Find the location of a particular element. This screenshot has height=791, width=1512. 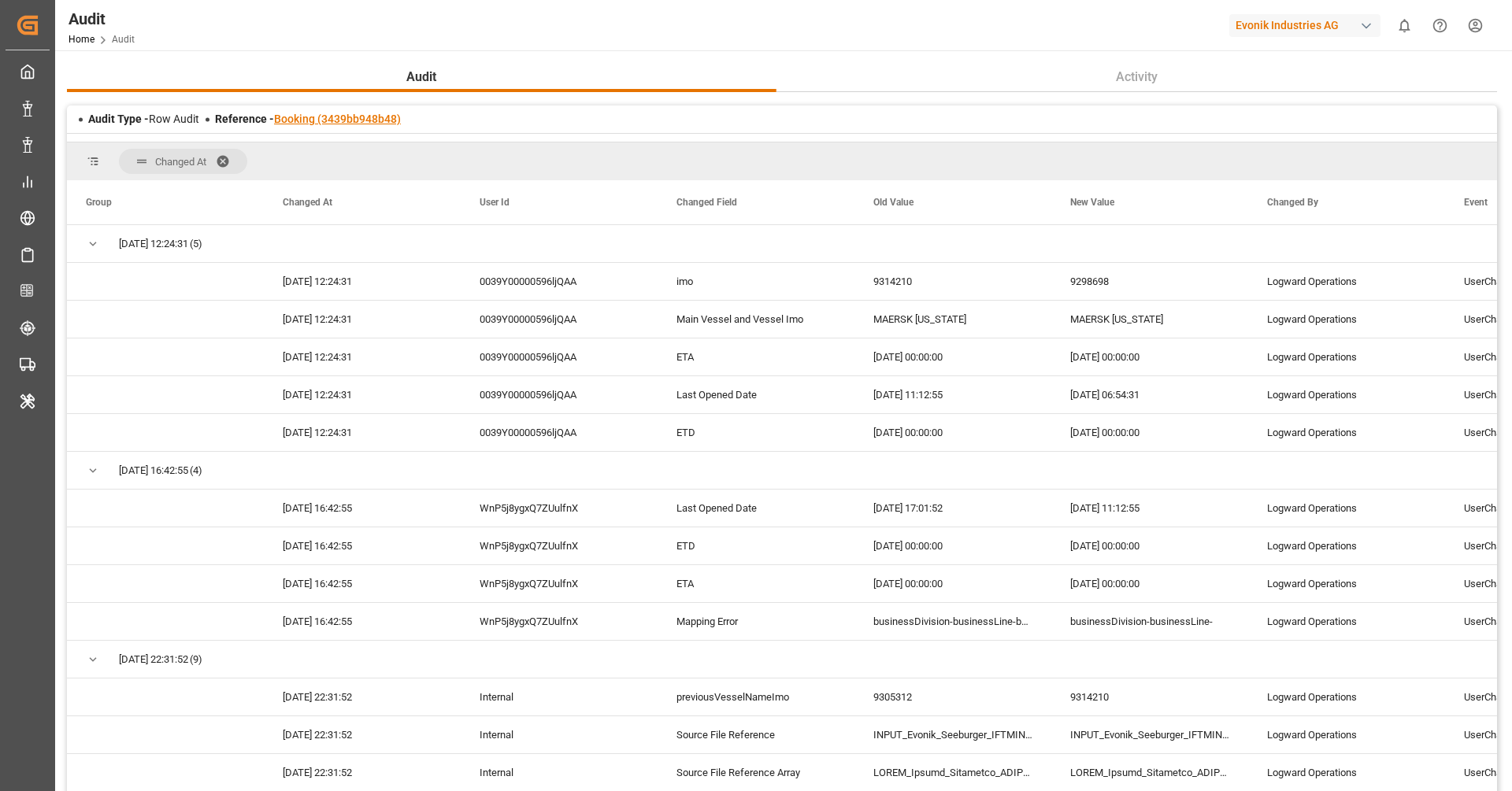

a: Home is located at coordinates (81, 40).